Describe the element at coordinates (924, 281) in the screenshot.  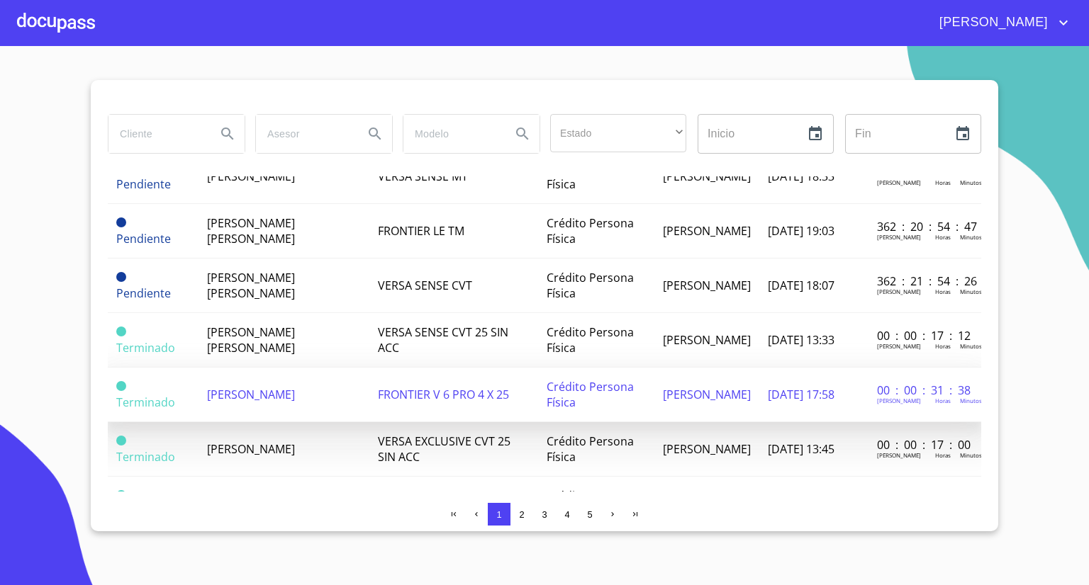
I see `p: 362 : 21 : 54 : 26` at that location.